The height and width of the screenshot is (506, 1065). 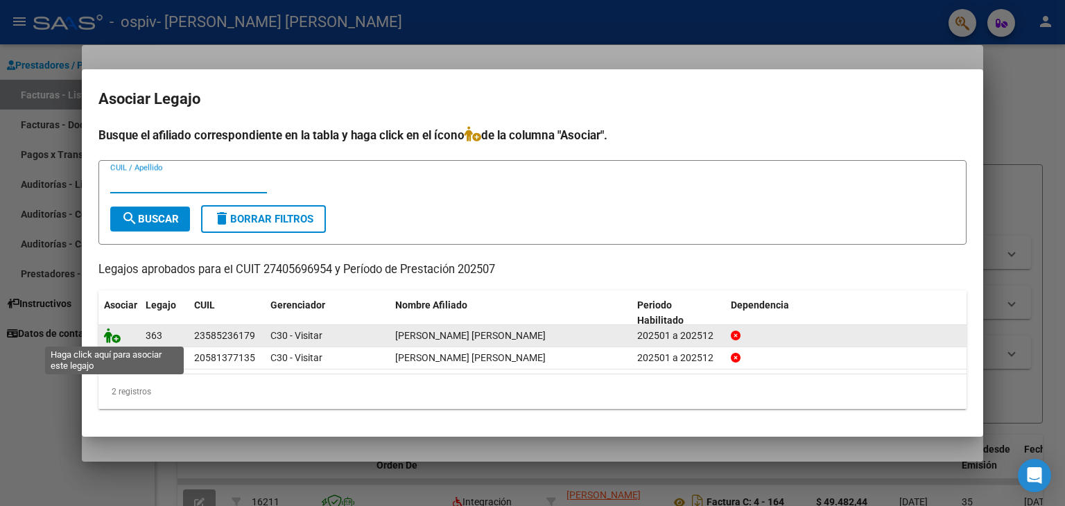 What do you see at coordinates (327, 313) in the screenshot?
I see `datatable-header-cell: Gerenciador` at bounding box center [327, 313].